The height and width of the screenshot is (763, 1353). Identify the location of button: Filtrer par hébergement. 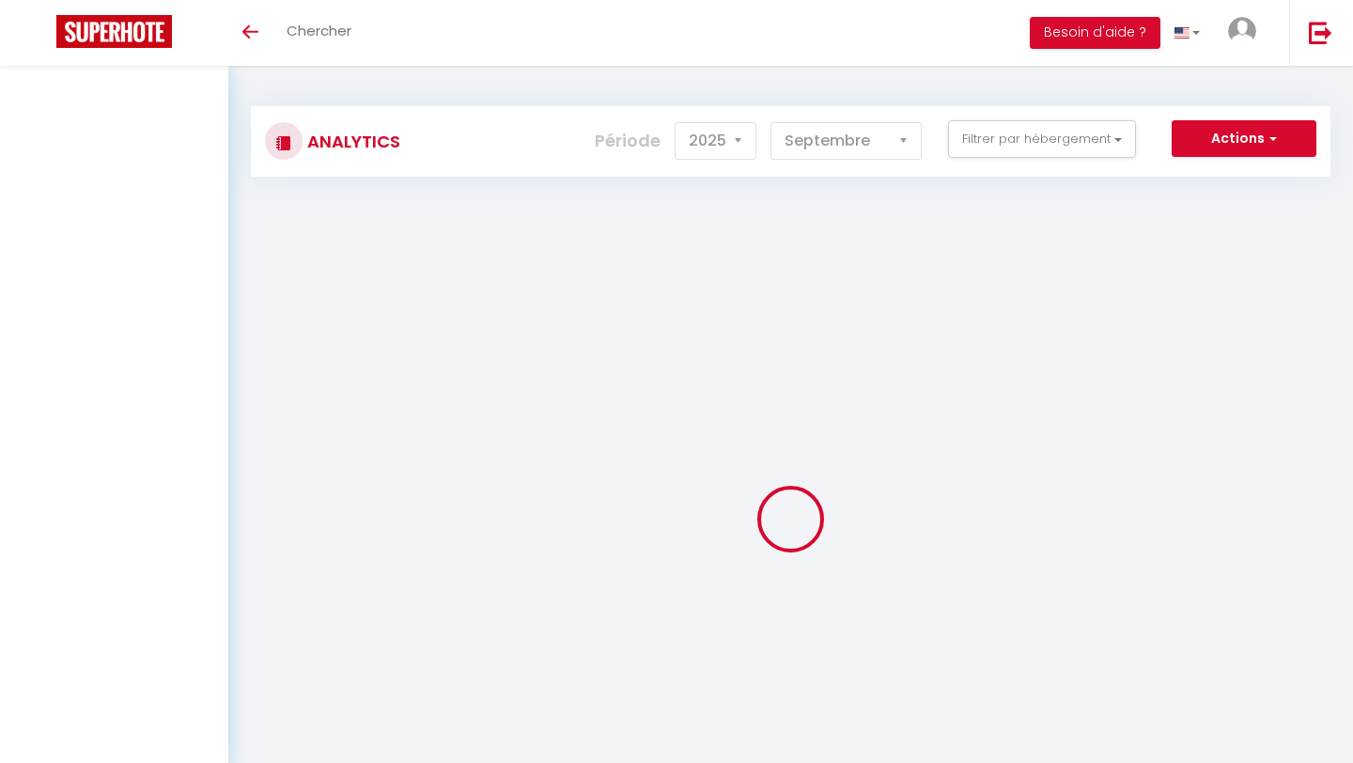
(1042, 139).